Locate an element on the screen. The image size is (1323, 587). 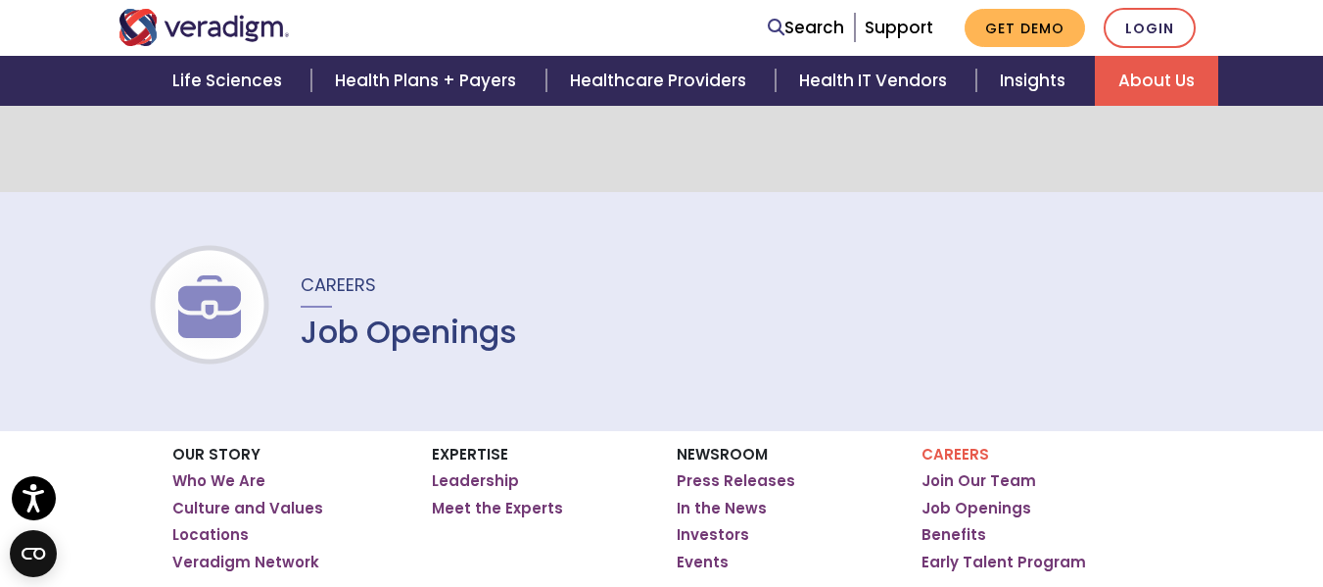
a: Search is located at coordinates (806, 27).